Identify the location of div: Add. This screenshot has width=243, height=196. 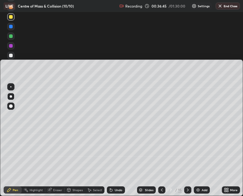
(204, 190).